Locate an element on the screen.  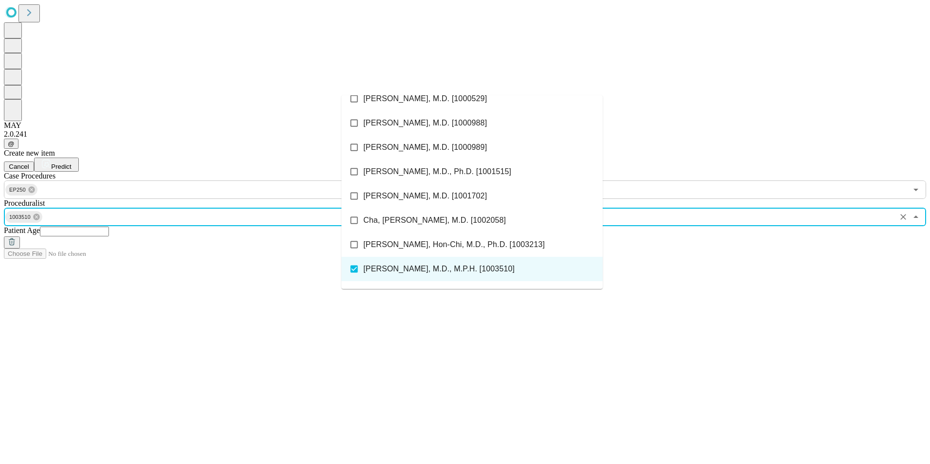
span: Scheduled Procedure is located at coordinates (30, 176).